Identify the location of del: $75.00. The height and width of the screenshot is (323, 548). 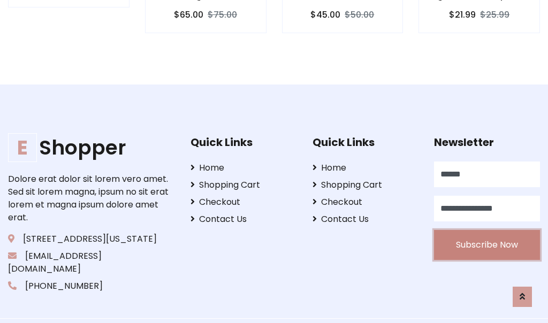
(222, 14).